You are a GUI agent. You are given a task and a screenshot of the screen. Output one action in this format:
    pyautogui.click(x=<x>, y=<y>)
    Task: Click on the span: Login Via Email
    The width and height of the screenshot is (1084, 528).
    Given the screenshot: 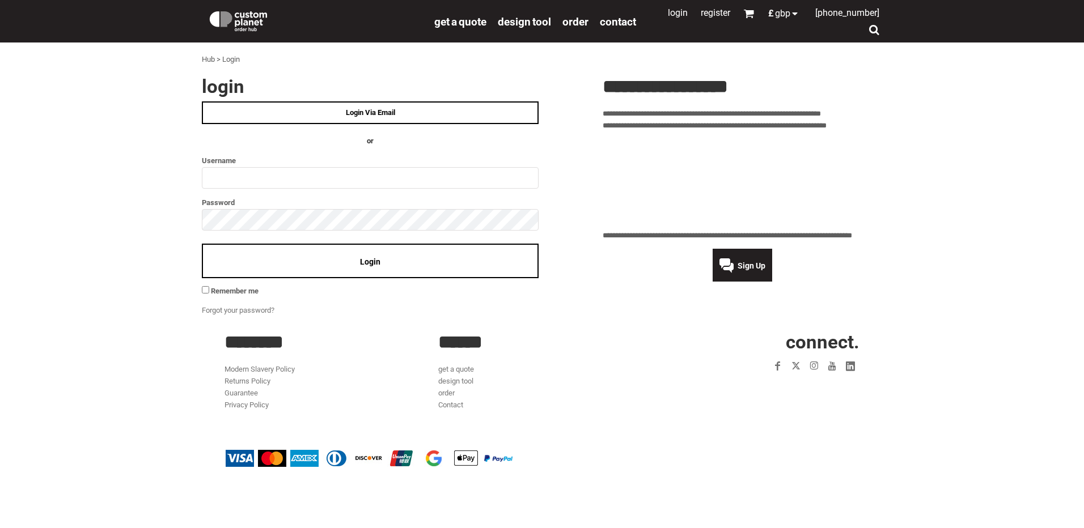 What is the action you would take?
    pyautogui.click(x=370, y=112)
    